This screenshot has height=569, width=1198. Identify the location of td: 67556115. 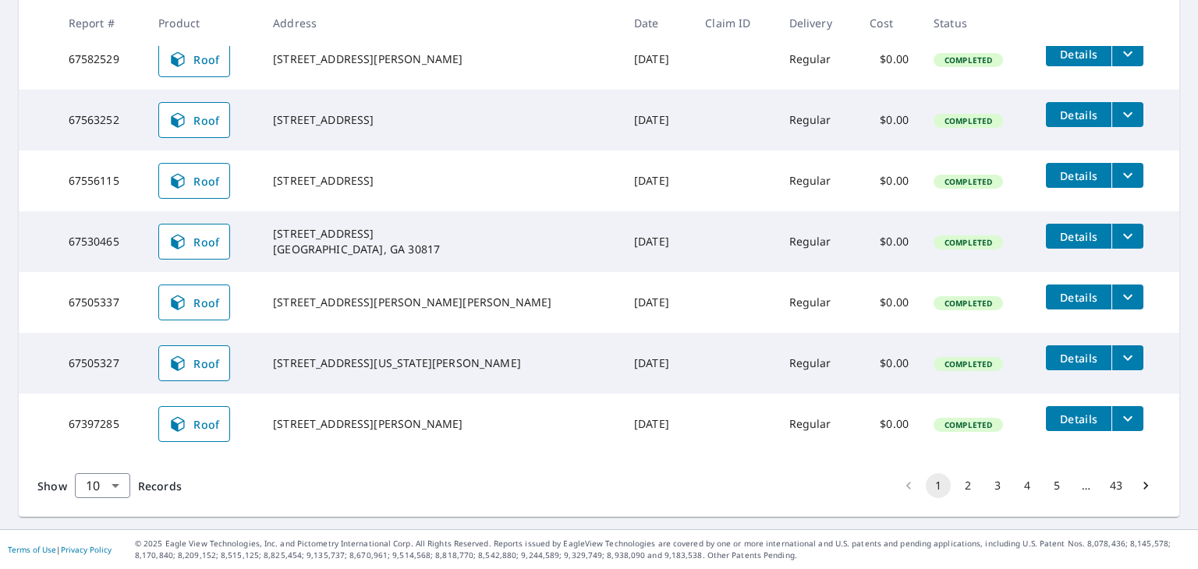
(101, 181).